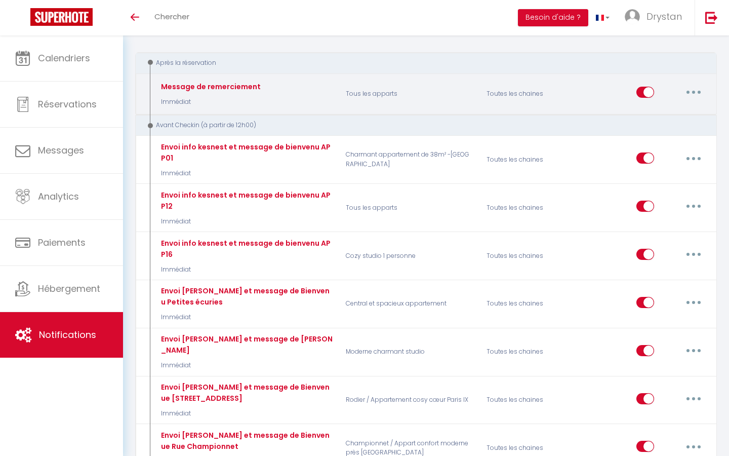 Image resolution: width=729 pixels, height=456 pixels. I want to click on p: Central et spacieux appartement, so click(410, 303).